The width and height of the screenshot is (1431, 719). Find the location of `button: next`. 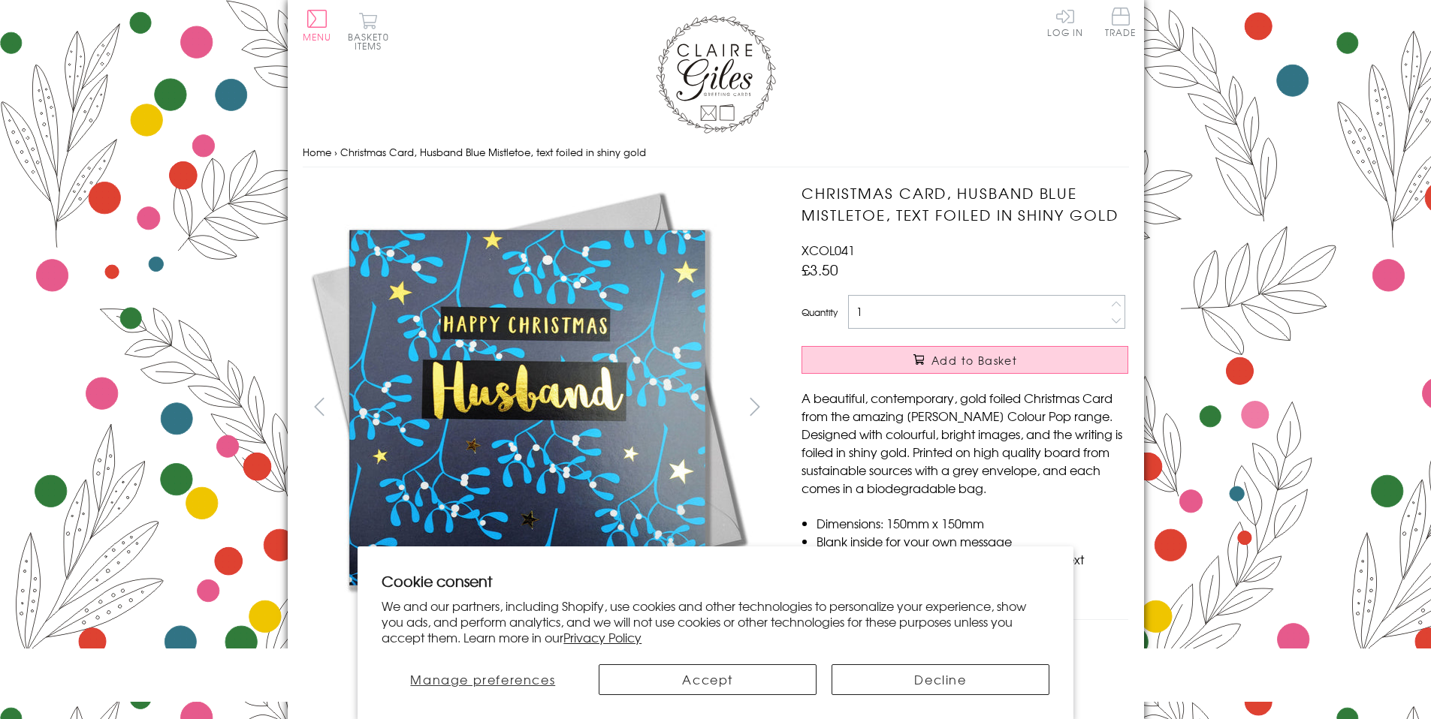

button: next is located at coordinates (754, 406).